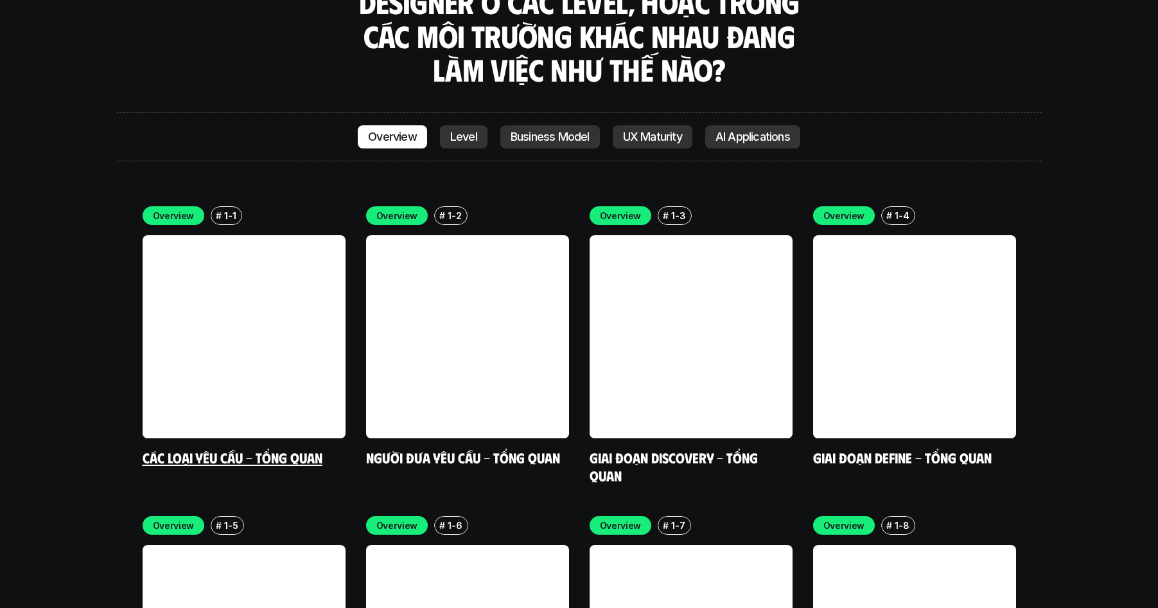 The height and width of the screenshot is (608, 1158). I want to click on p: UX Maturity, so click(652, 137).